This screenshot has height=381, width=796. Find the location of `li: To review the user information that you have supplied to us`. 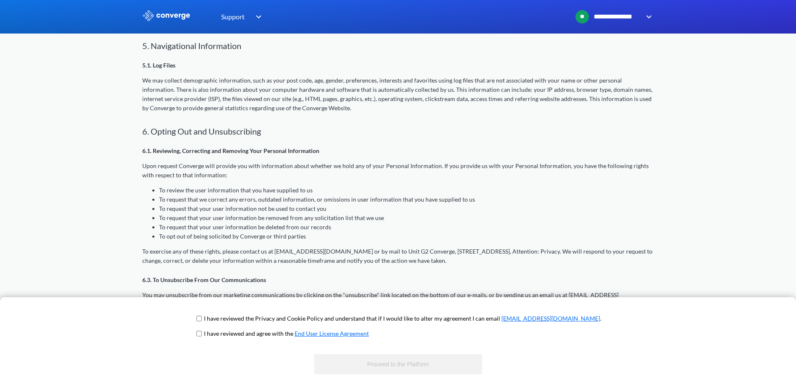

li: To review the user information that you have supplied to us is located at coordinates (406, 190).